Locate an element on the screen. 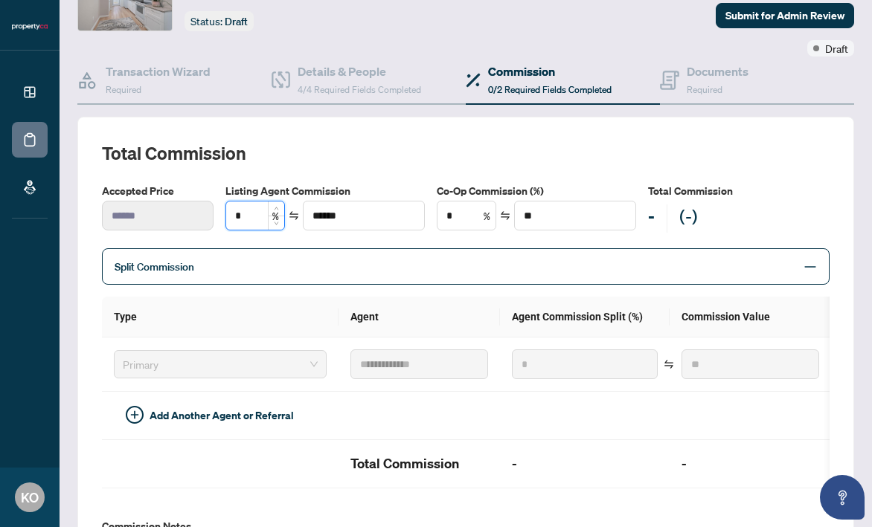  span: up is located at coordinates (276, 208).